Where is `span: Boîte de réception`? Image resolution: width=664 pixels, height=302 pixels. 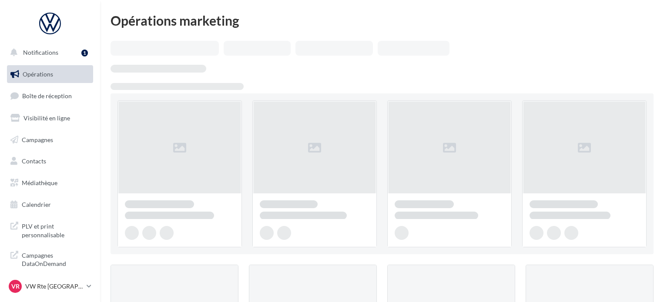 span: Boîte de réception is located at coordinates (47, 96).